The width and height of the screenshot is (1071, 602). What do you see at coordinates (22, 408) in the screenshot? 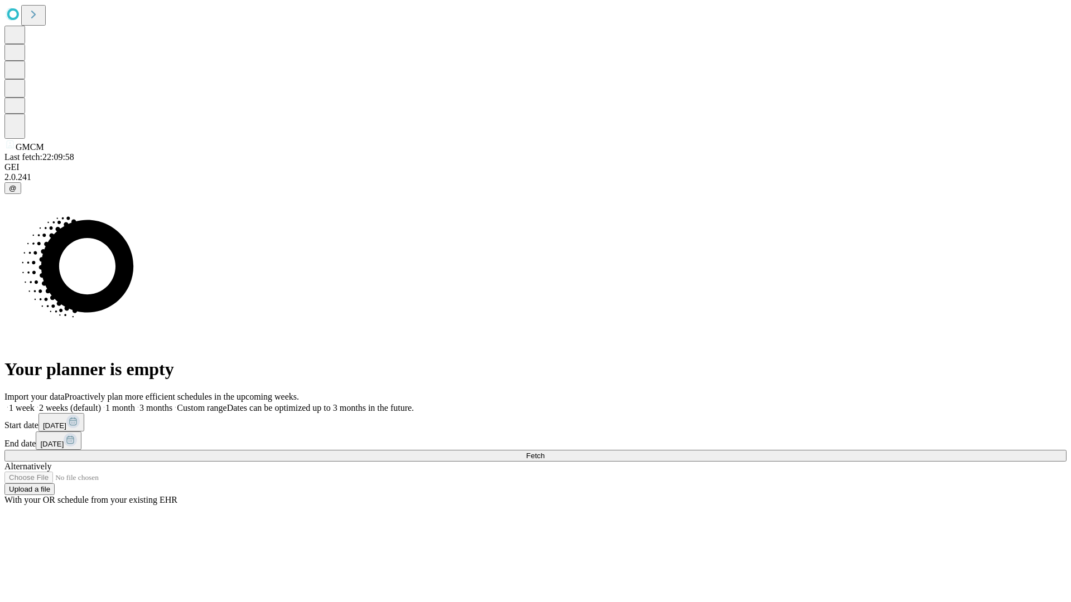
I see `span: 1 week` at bounding box center [22, 408].